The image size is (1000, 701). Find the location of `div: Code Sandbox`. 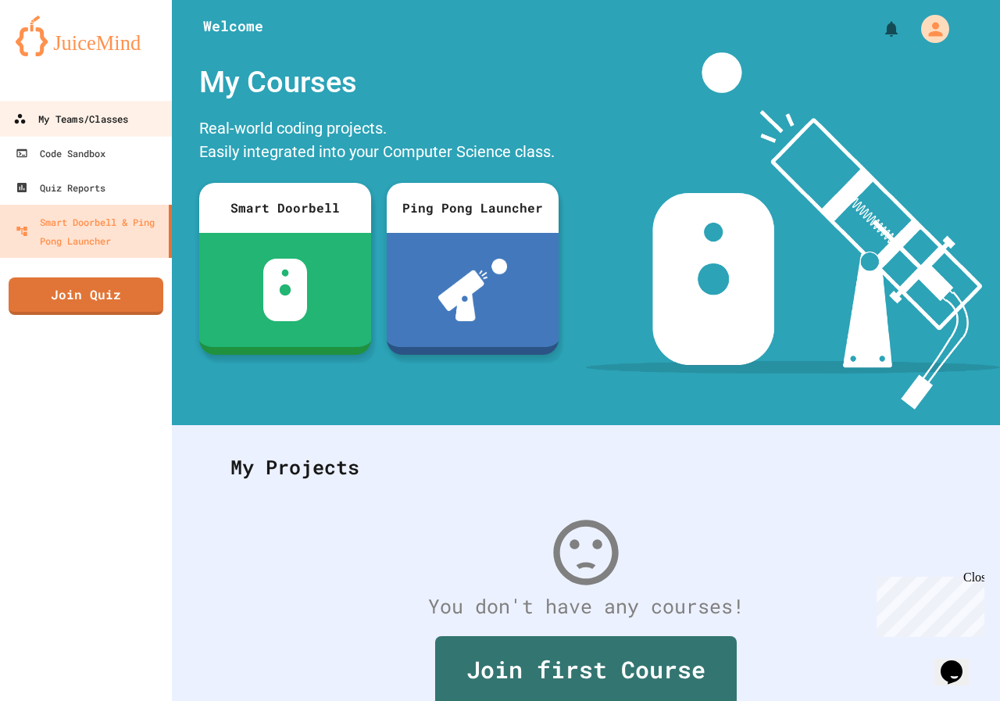

div: Code Sandbox is located at coordinates (60, 153).